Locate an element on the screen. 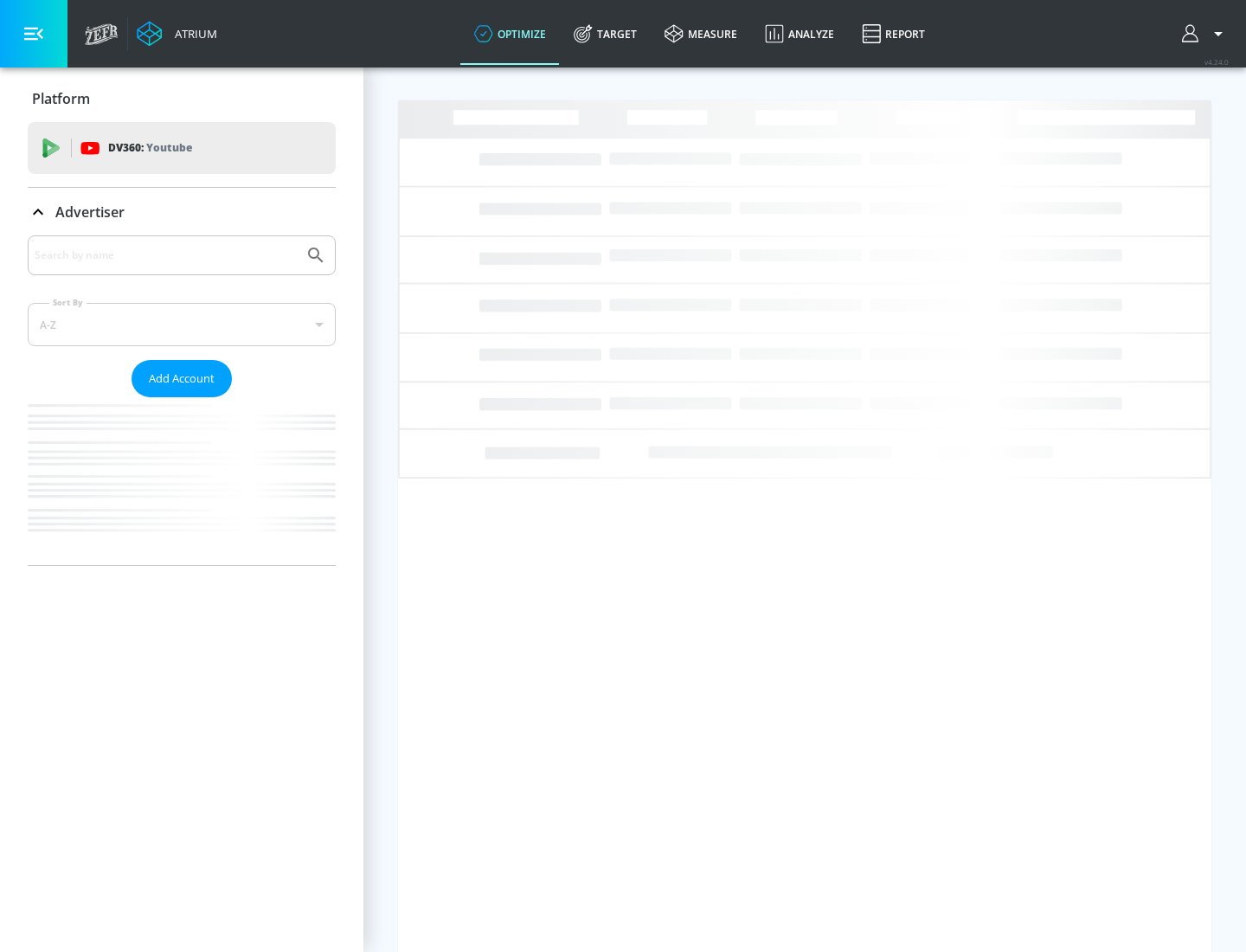 This screenshot has height=952, width=1246. p: DV360: is located at coordinates (149, 148).